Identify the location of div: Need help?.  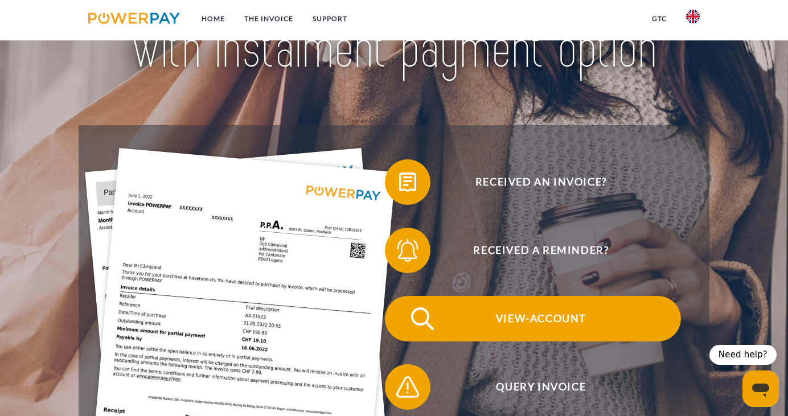
(743, 355).